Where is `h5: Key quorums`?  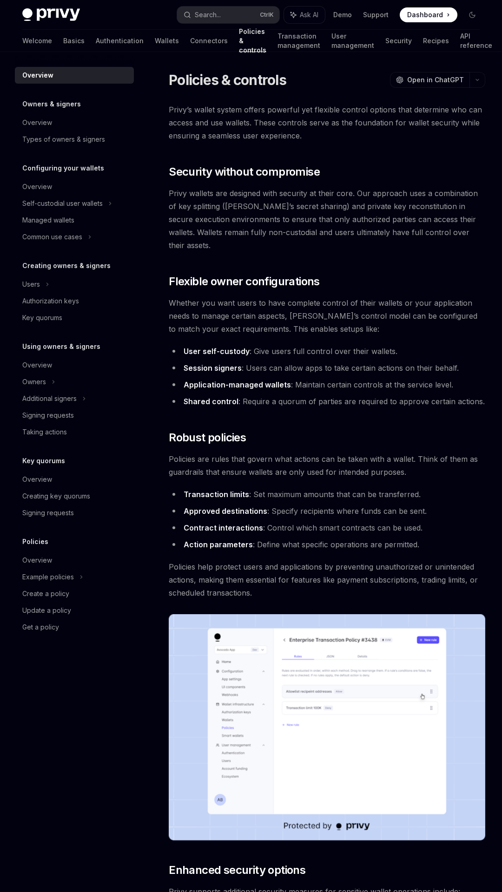 h5: Key quorums is located at coordinates (44, 461).